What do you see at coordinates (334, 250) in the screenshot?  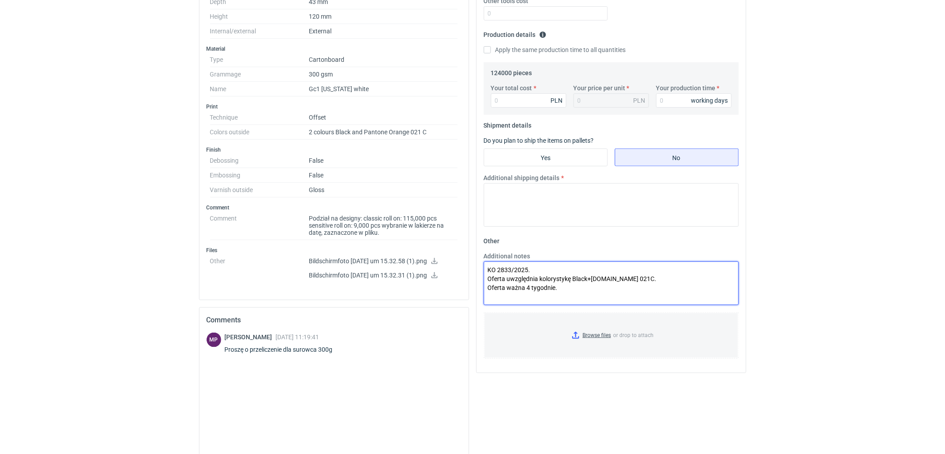 I see `h3: Files` at bounding box center [334, 250].